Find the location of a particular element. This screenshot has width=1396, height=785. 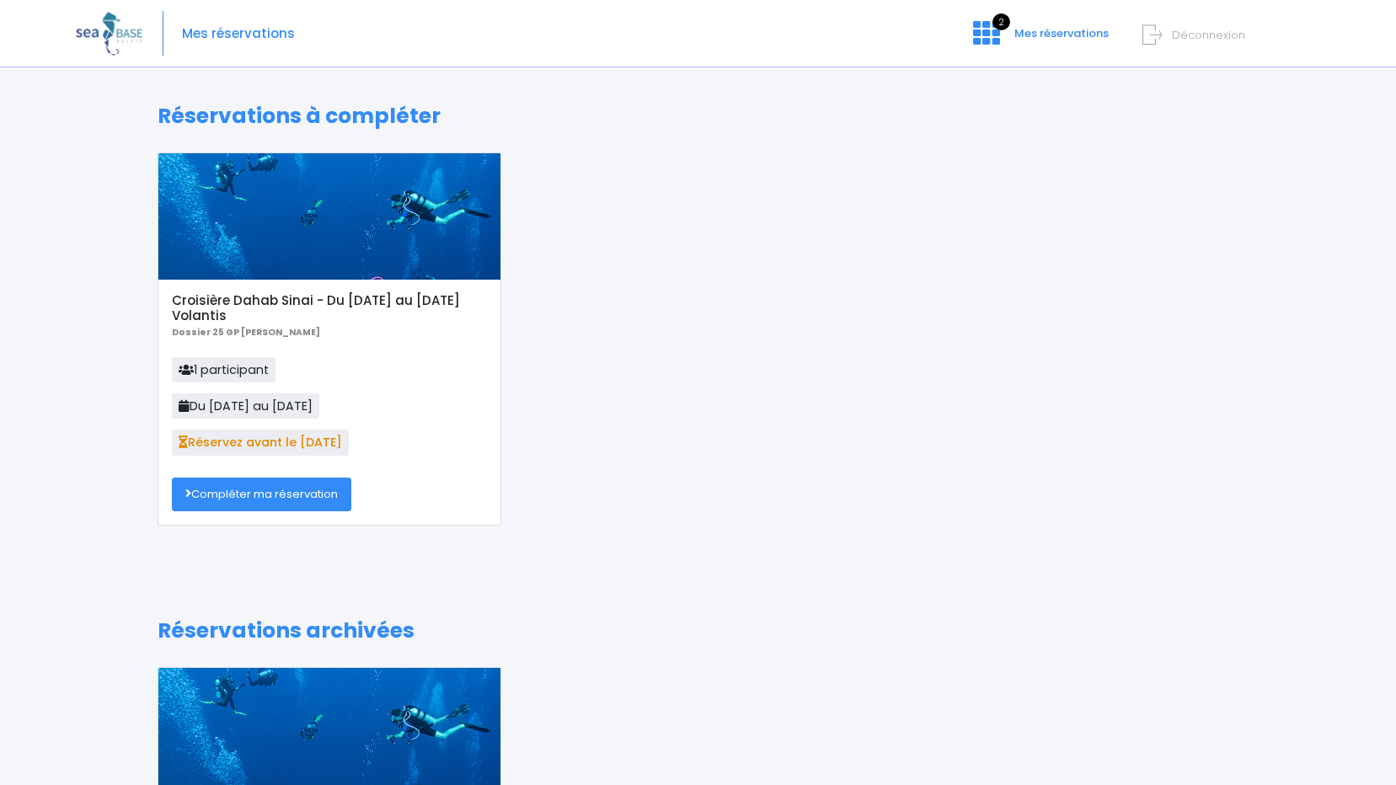

span: Déconnexion is located at coordinates (1209, 35).